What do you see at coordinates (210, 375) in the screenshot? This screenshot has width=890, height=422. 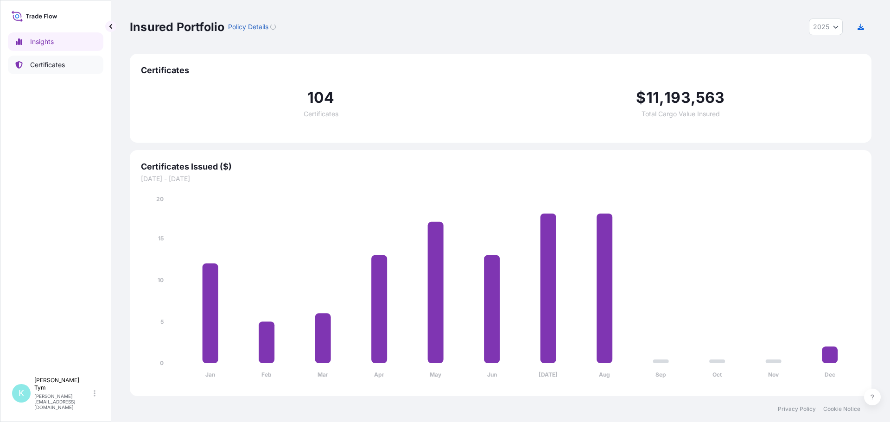 I see `tspan: Jan` at bounding box center [210, 375].